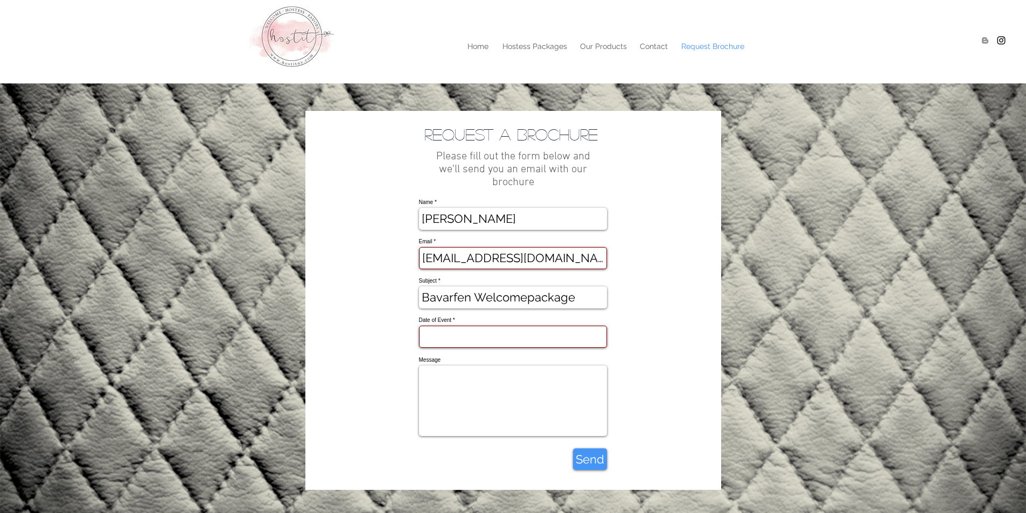 Image resolution: width=1026 pixels, height=513 pixels. I want to click on p: Contact, so click(654, 46).